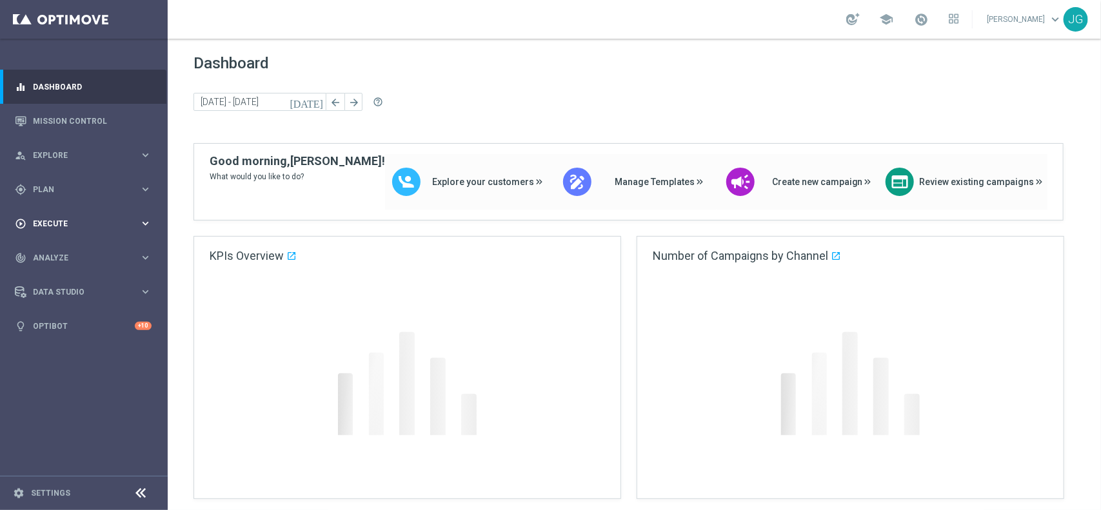 The image size is (1101, 510). Describe the element at coordinates (21, 326) in the screenshot. I see `i: lightbulb` at that location.